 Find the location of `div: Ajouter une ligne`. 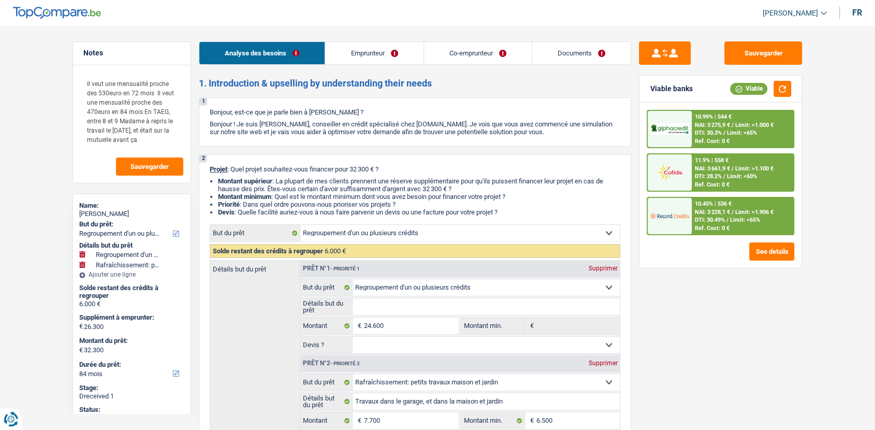

div: Ajouter une ligne is located at coordinates (131, 274).